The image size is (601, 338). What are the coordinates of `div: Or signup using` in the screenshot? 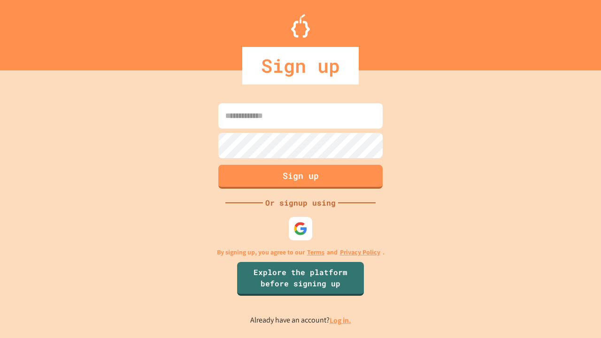 It's located at (300, 203).